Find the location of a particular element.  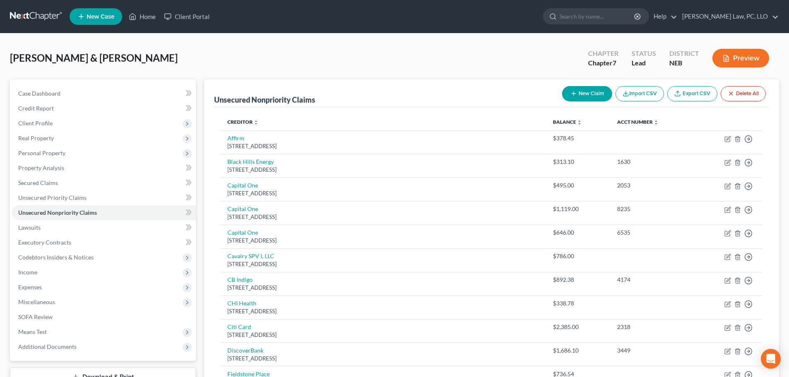

span: New Case is located at coordinates (100, 17).